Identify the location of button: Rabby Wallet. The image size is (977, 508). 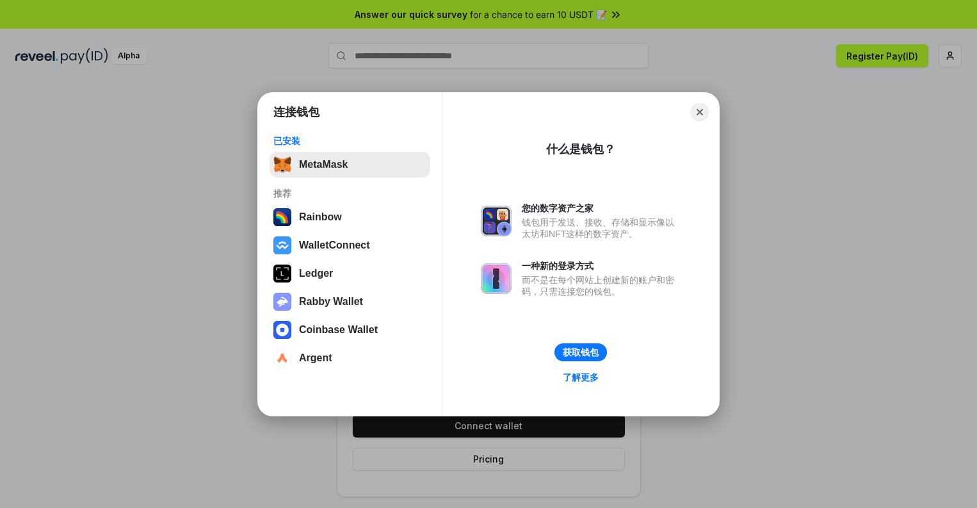
(350, 302).